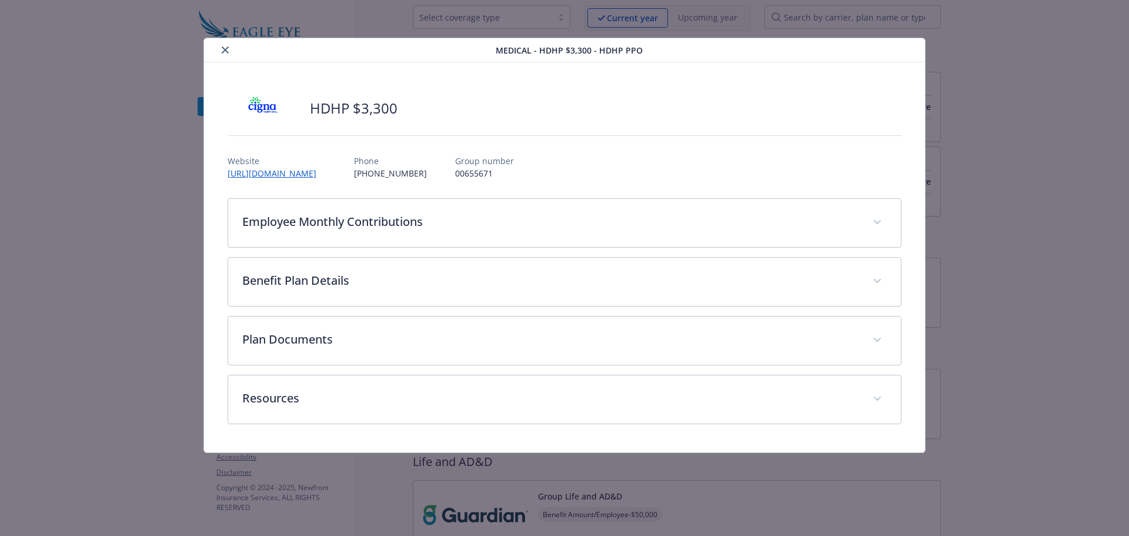 This screenshot has height=536, width=1129. I want to click on h2: HDHP $3,300, so click(353, 108).